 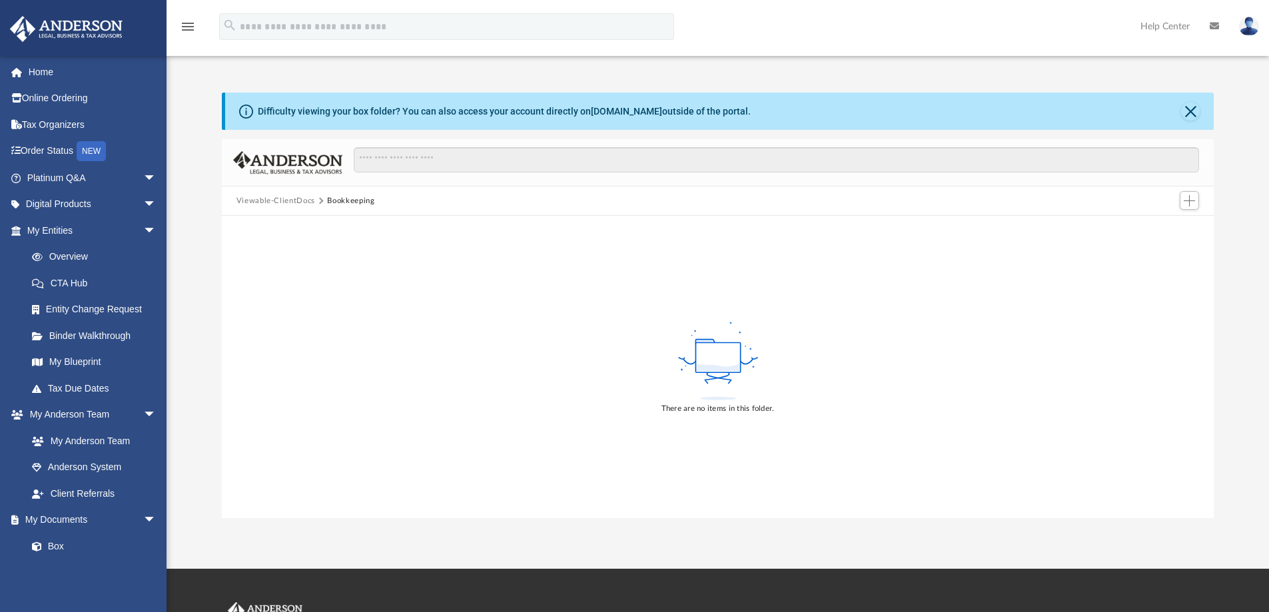 I want to click on button: Viewable-ClientDocs, so click(x=276, y=201).